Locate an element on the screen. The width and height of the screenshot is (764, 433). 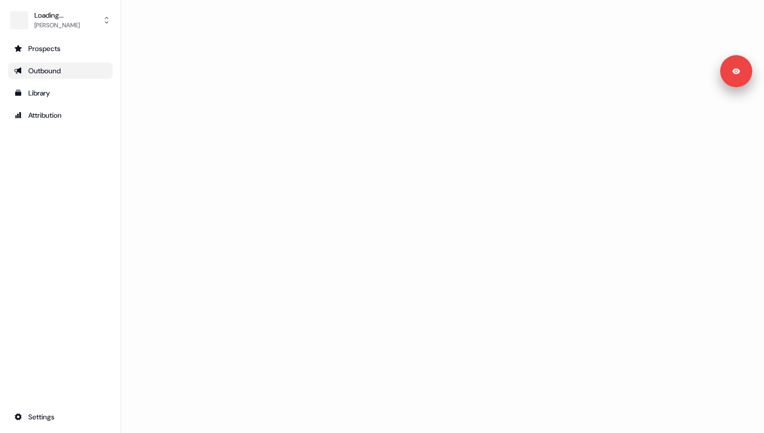
div: Outbound is located at coordinates (60, 71).